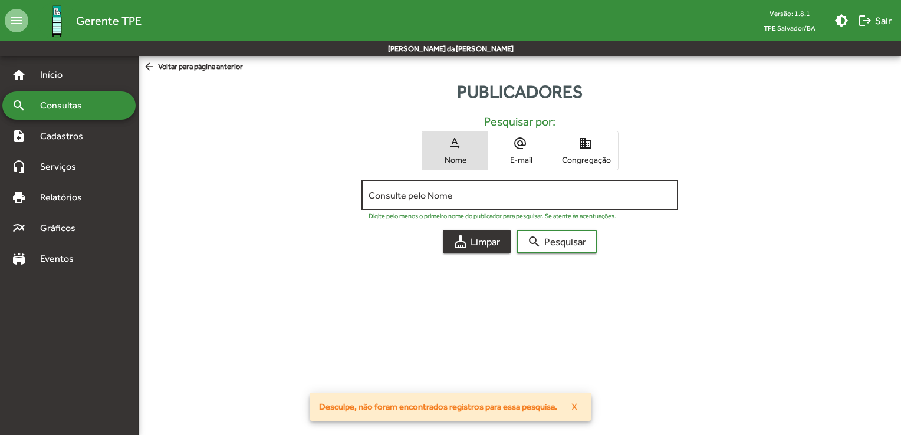 The image size is (901, 435). What do you see at coordinates (790, 28) in the screenshot?
I see `span: TPE Salvador/BA` at bounding box center [790, 28].